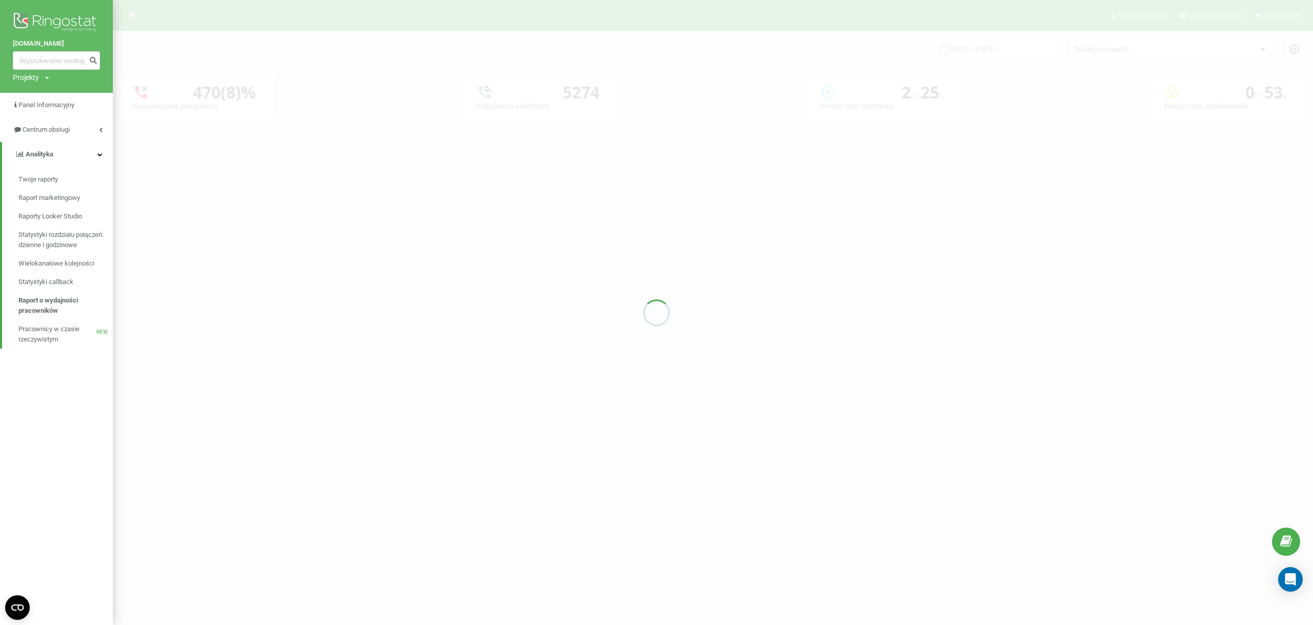 The image size is (1313, 625). Describe the element at coordinates (17, 608) in the screenshot. I see `button: Open CMP widget` at that location.